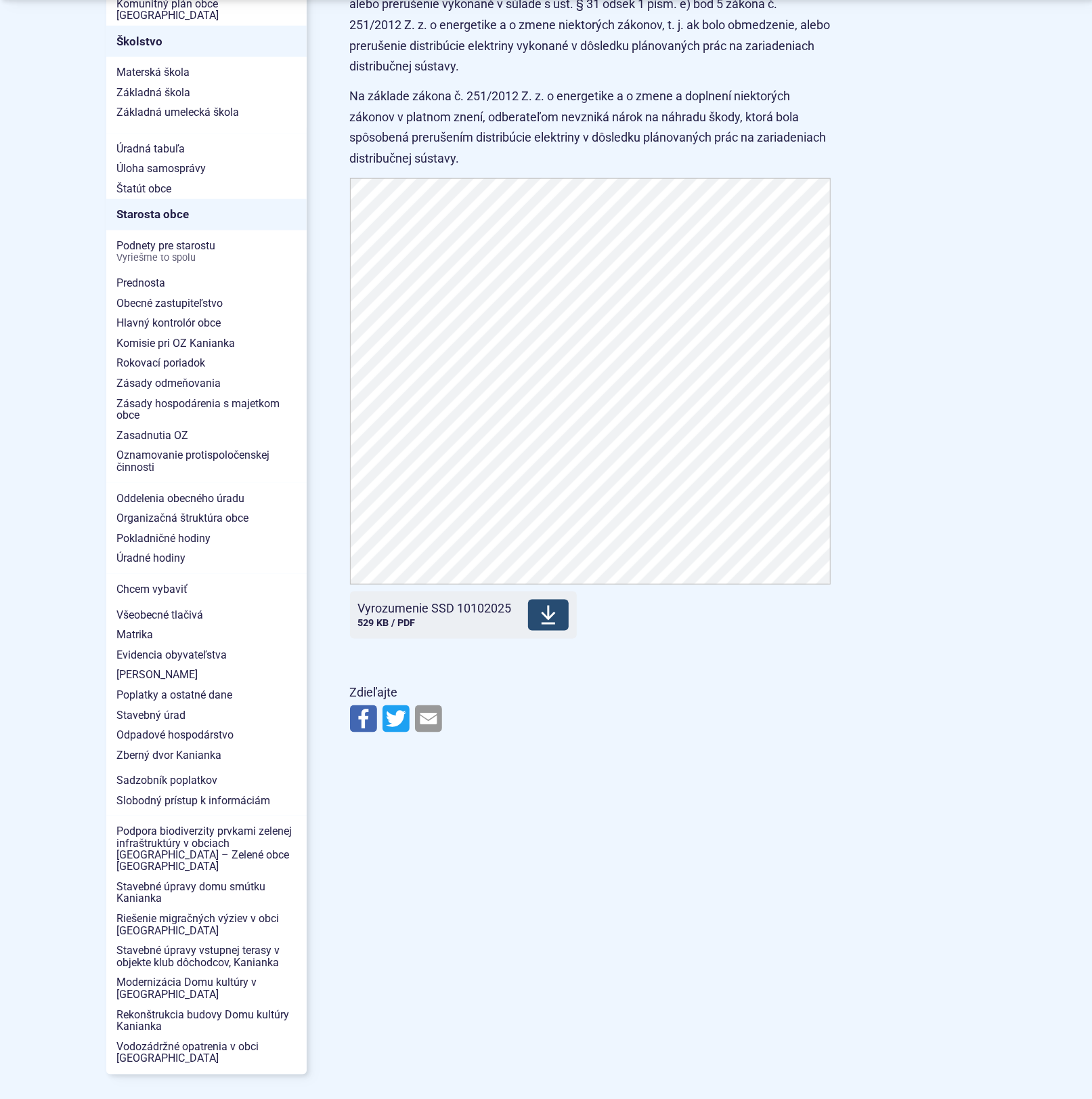  Describe the element at coordinates (207, 635) in the screenshot. I see `a: Matrika` at that location.